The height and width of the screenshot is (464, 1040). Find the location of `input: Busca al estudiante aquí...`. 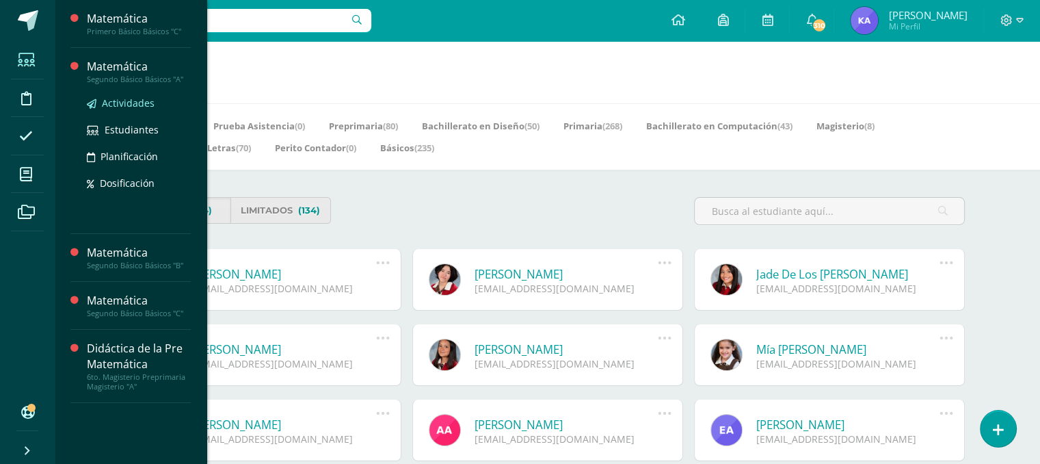

input: Busca al estudiante aquí... is located at coordinates (829, 211).